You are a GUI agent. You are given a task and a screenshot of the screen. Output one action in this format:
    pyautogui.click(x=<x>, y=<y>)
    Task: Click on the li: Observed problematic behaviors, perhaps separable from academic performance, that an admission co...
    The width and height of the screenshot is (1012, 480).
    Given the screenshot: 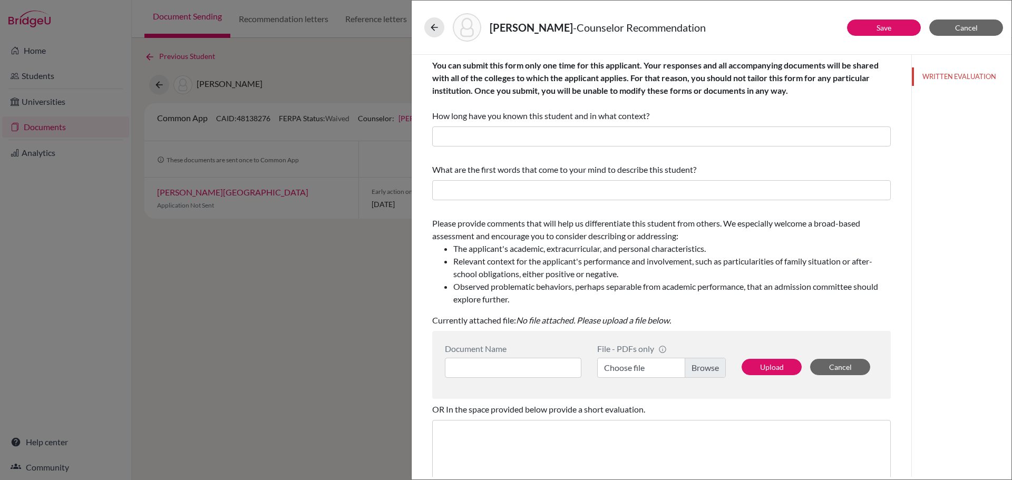 What is the action you would take?
    pyautogui.click(x=672, y=293)
    